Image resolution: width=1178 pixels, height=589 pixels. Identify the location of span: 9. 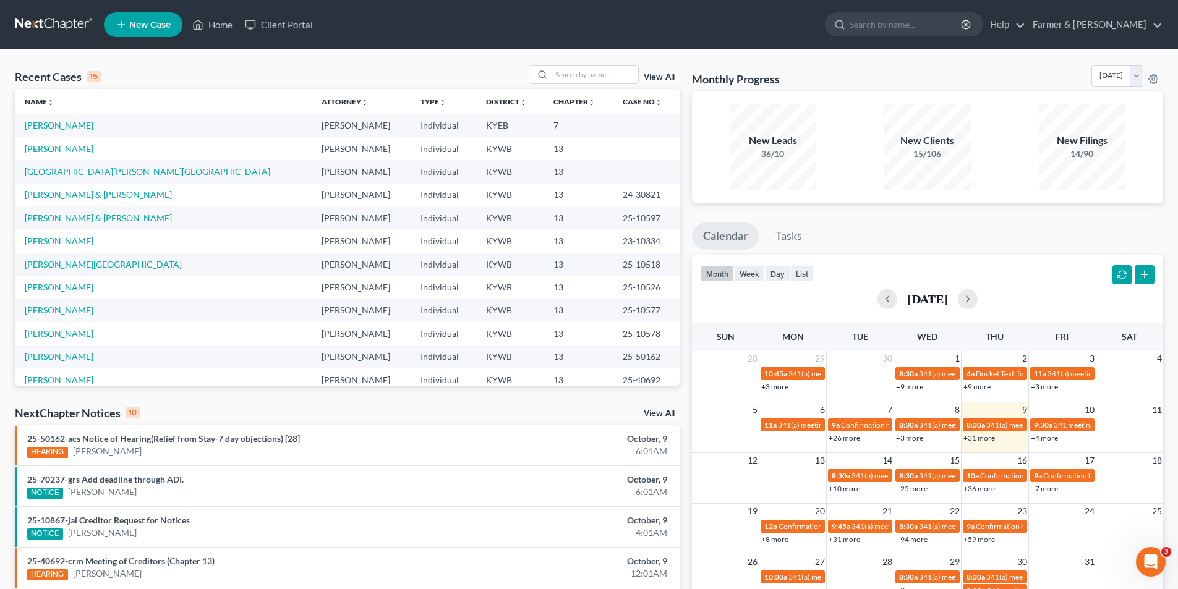
(1024, 410).